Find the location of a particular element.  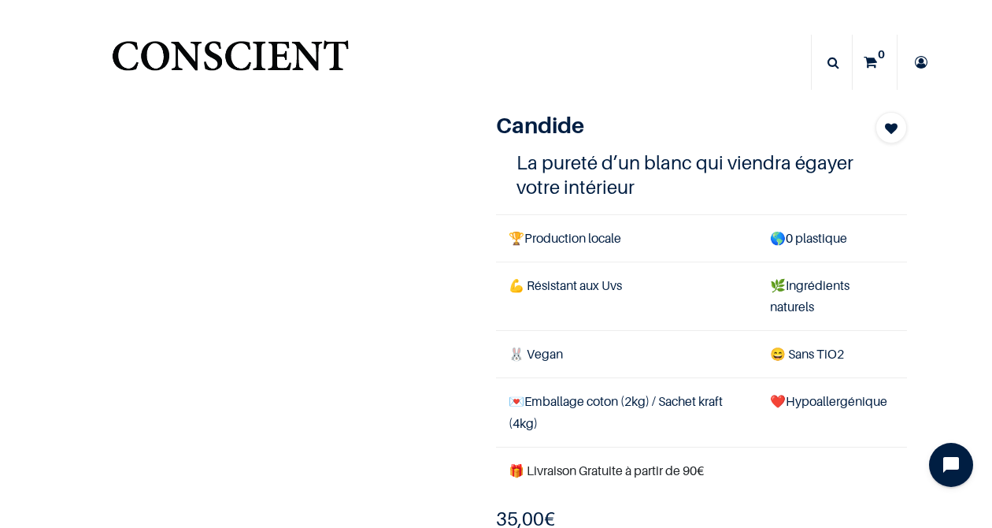

a: 0 is located at coordinates (875, 62).